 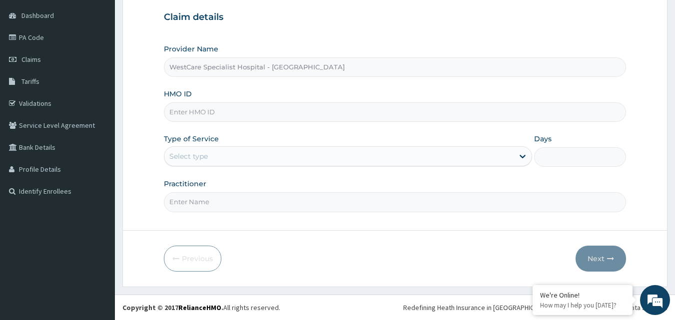 I want to click on label: Provider Name, so click(x=191, y=49).